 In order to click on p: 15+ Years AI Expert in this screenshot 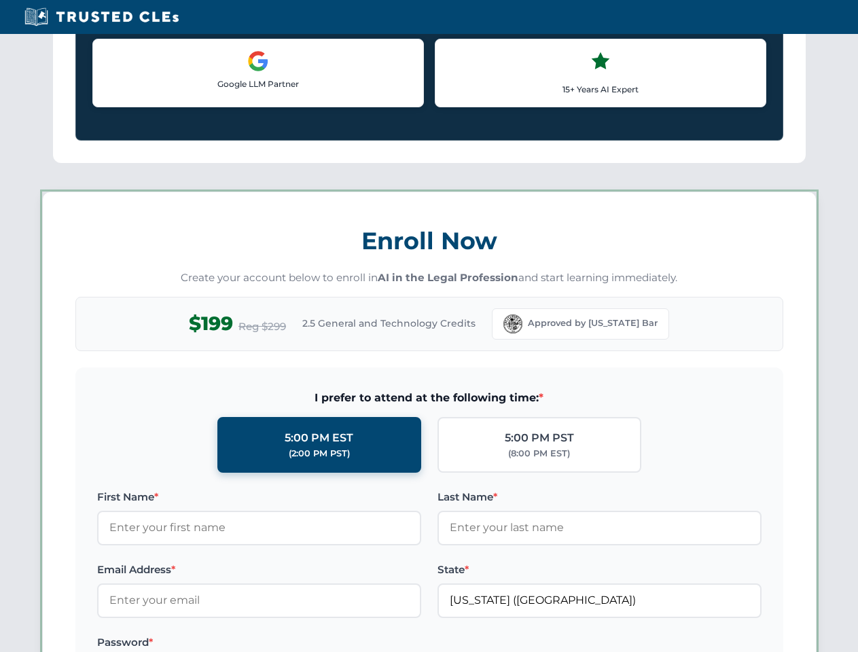, I will do `click(601, 89)`.